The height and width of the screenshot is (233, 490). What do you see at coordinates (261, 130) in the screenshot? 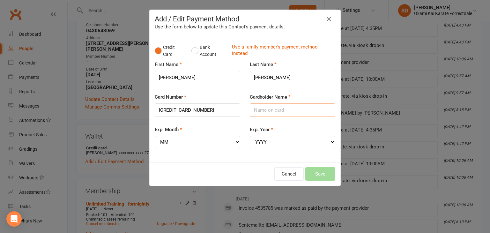
I see `label: Exp. Year` at bounding box center [261, 130].